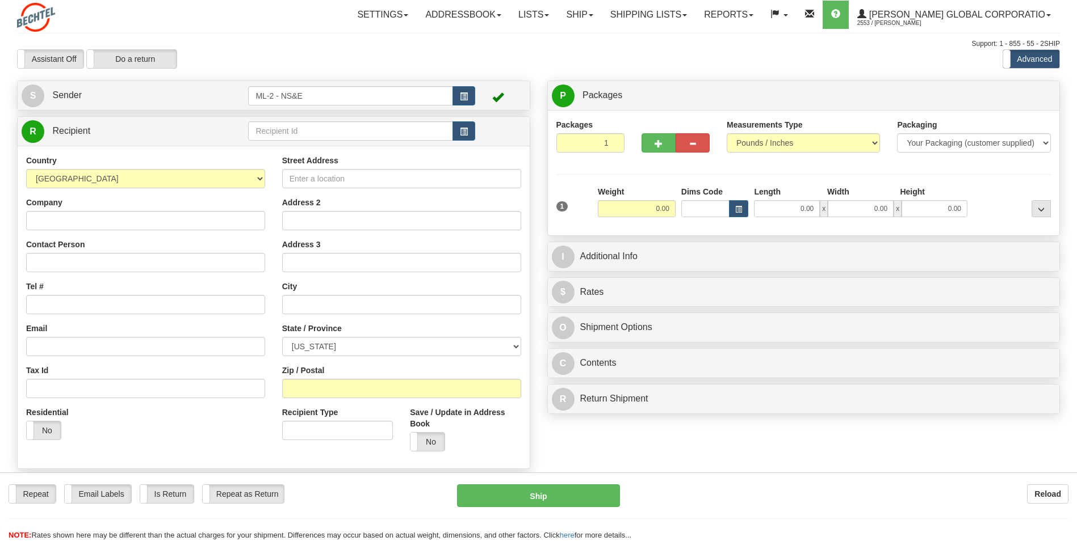  Describe the element at coordinates (701, 192) in the screenshot. I see `label: Dims Code` at that location.